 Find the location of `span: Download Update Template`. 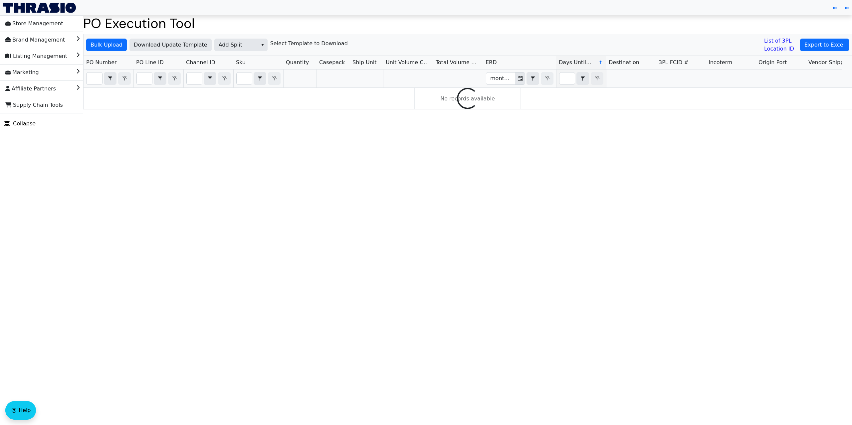

span: Download Update Template is located at coordinates (170, 45).